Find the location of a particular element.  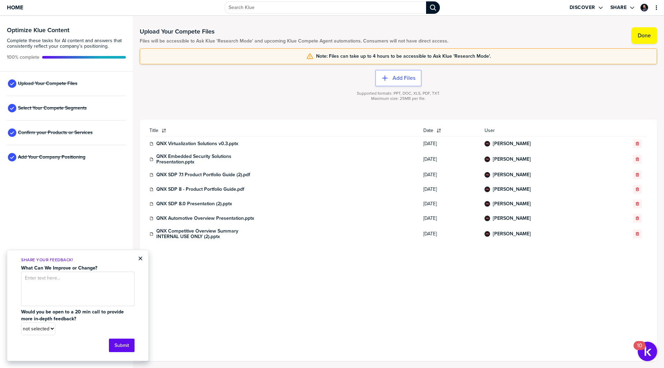

a: QNX SDP 8.0 Presentation (2).pptx is located at coordinates (194, 204).